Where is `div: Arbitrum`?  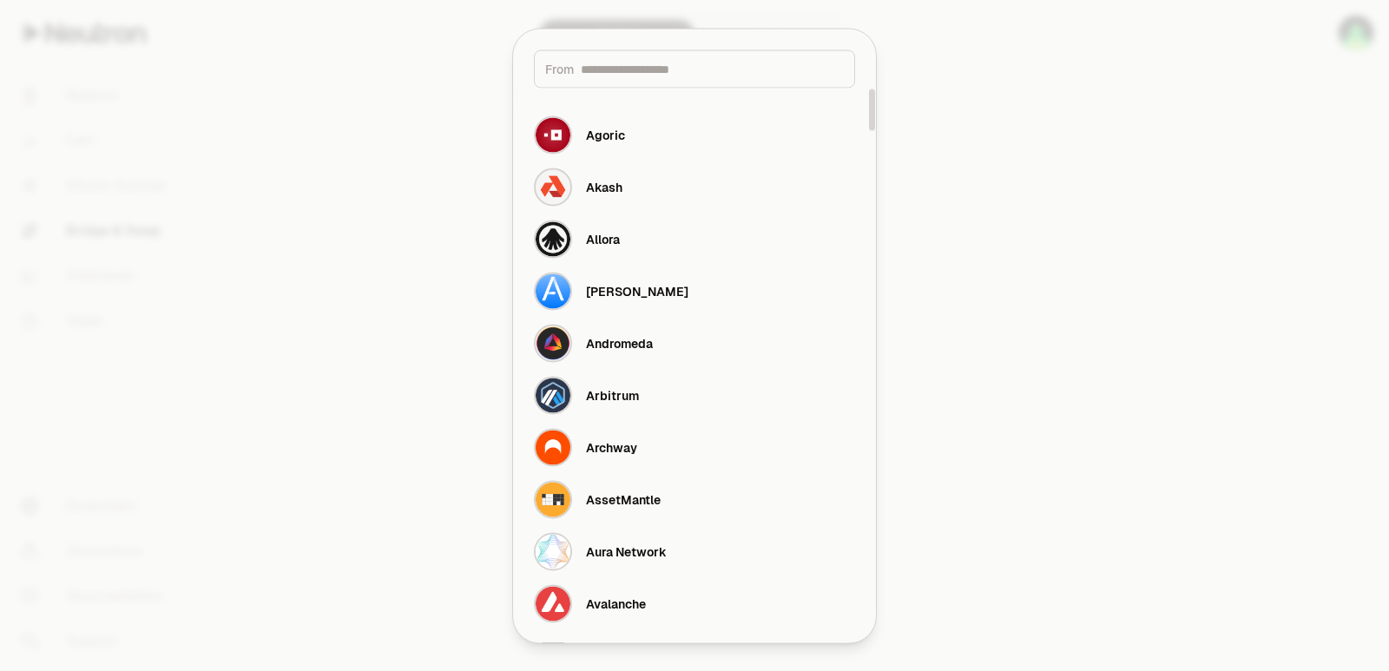 div: Arbitrum is located at coordinates (612, 395).